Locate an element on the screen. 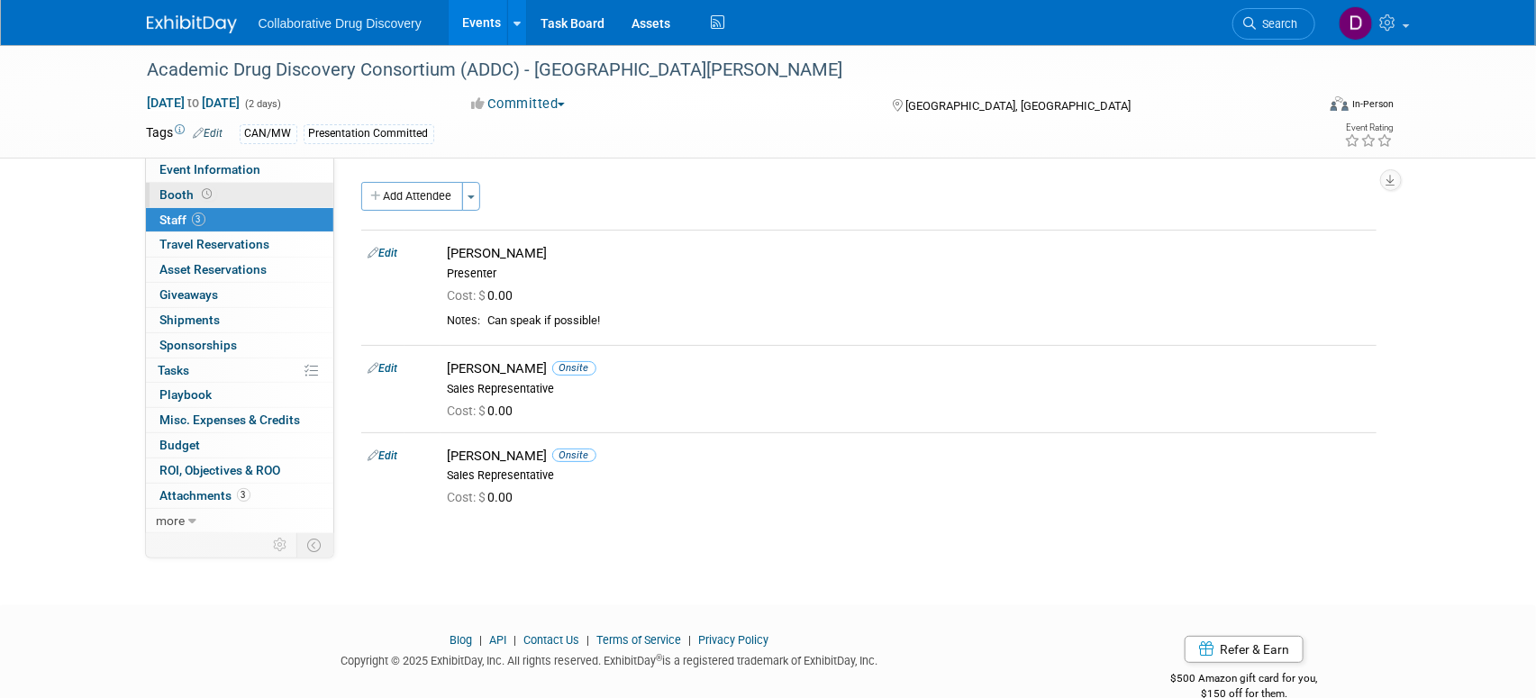 This screenshot has height=698, width=1536. img: ExhibitDay is located at coordinates (192, 24).